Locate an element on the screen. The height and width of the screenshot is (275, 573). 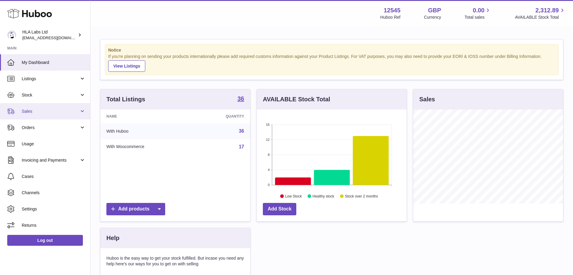
text: 8 is located at coordinates (268, 155).